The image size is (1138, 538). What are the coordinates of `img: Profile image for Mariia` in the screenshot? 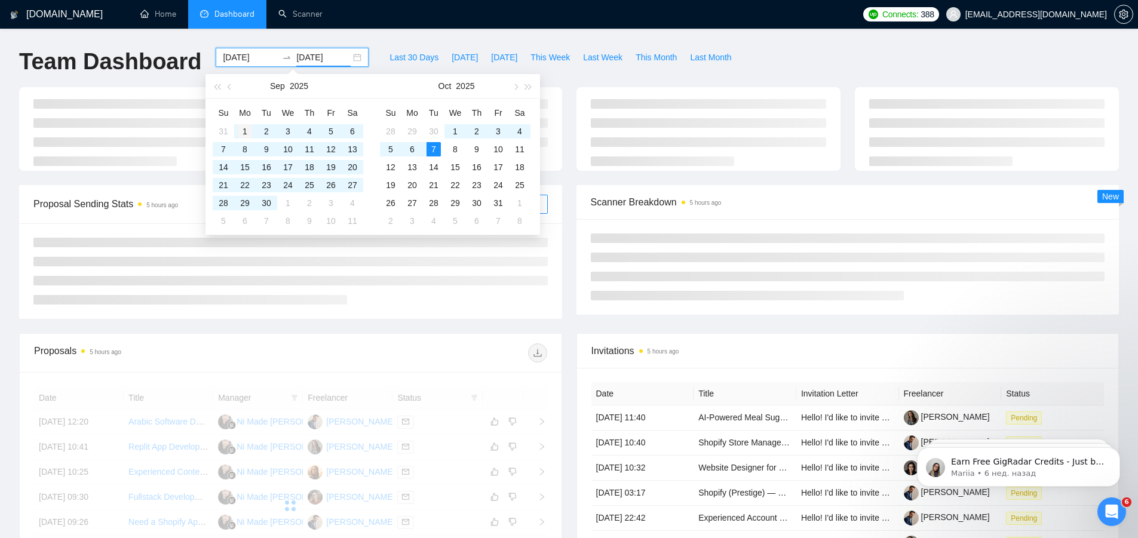 It's located at (36, 45).